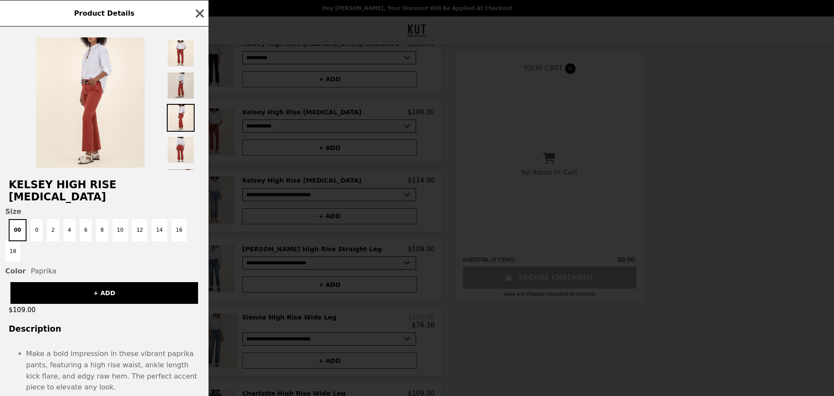  Describe the element at coordinates (86, 230) in the screenshot. I see `button: 6` at that location.